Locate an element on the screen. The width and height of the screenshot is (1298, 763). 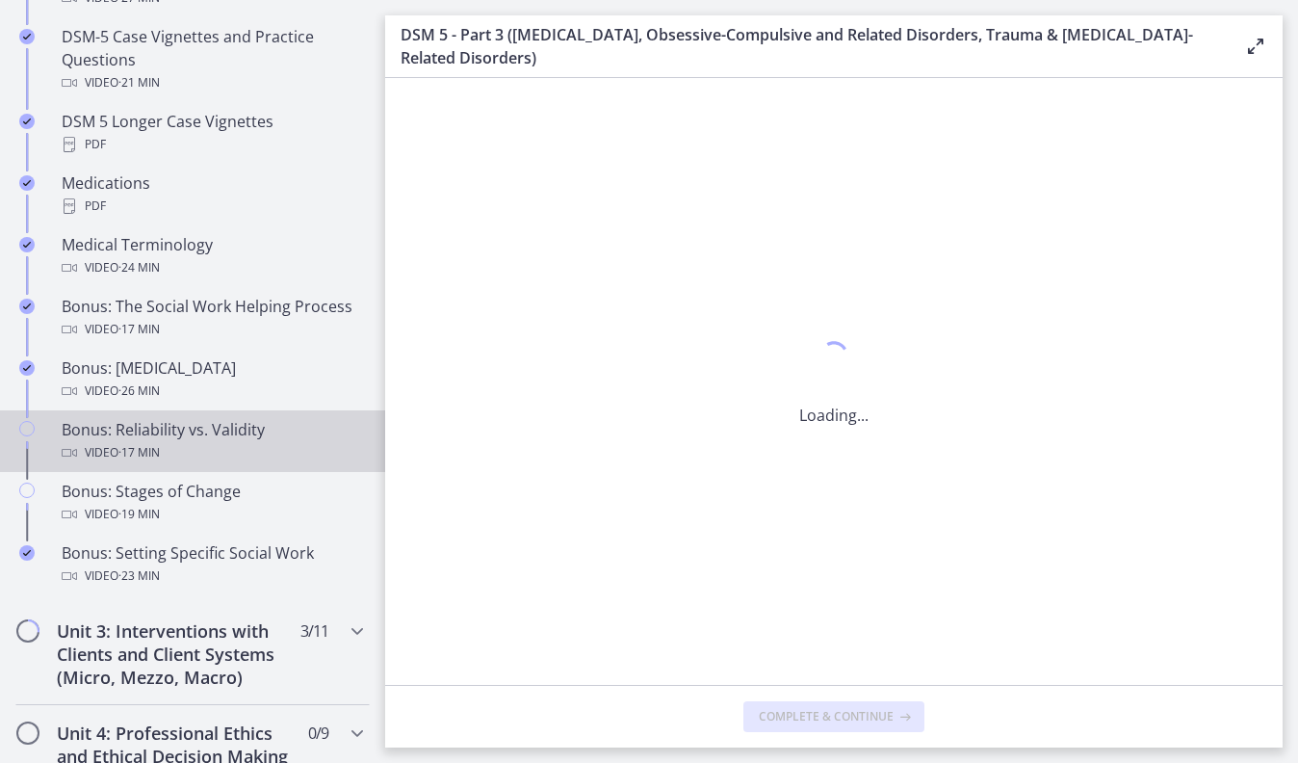
div: DSM-5 Case Vignettes and Practice Questions is located at coordinates (212, 60).